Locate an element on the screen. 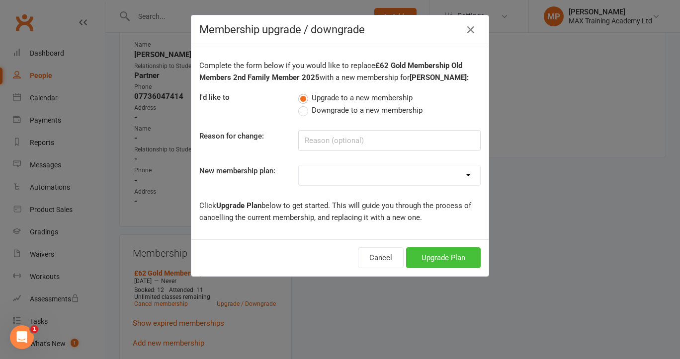 This screenshot has width=680, height=359. span: 1 is located at coordinates (34, 330).